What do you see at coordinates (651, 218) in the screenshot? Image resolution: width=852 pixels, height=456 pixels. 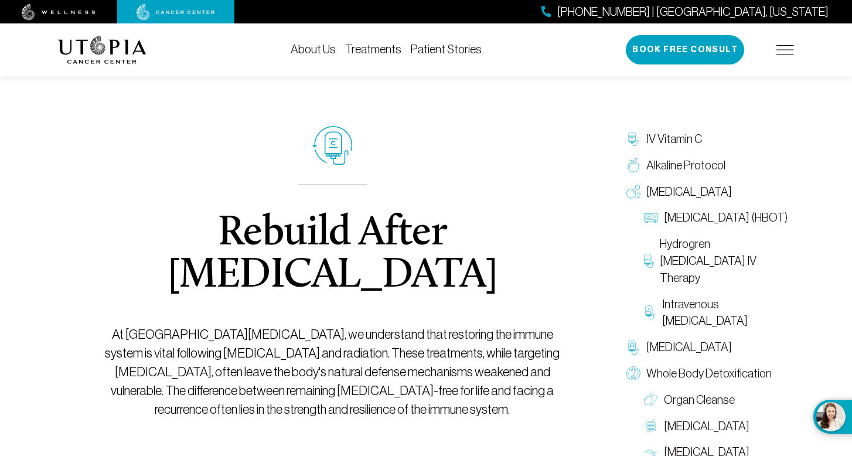 I see `img: Hyperbaric Oxygen Therapy (HBOT)` at bounding box center [651, 218].